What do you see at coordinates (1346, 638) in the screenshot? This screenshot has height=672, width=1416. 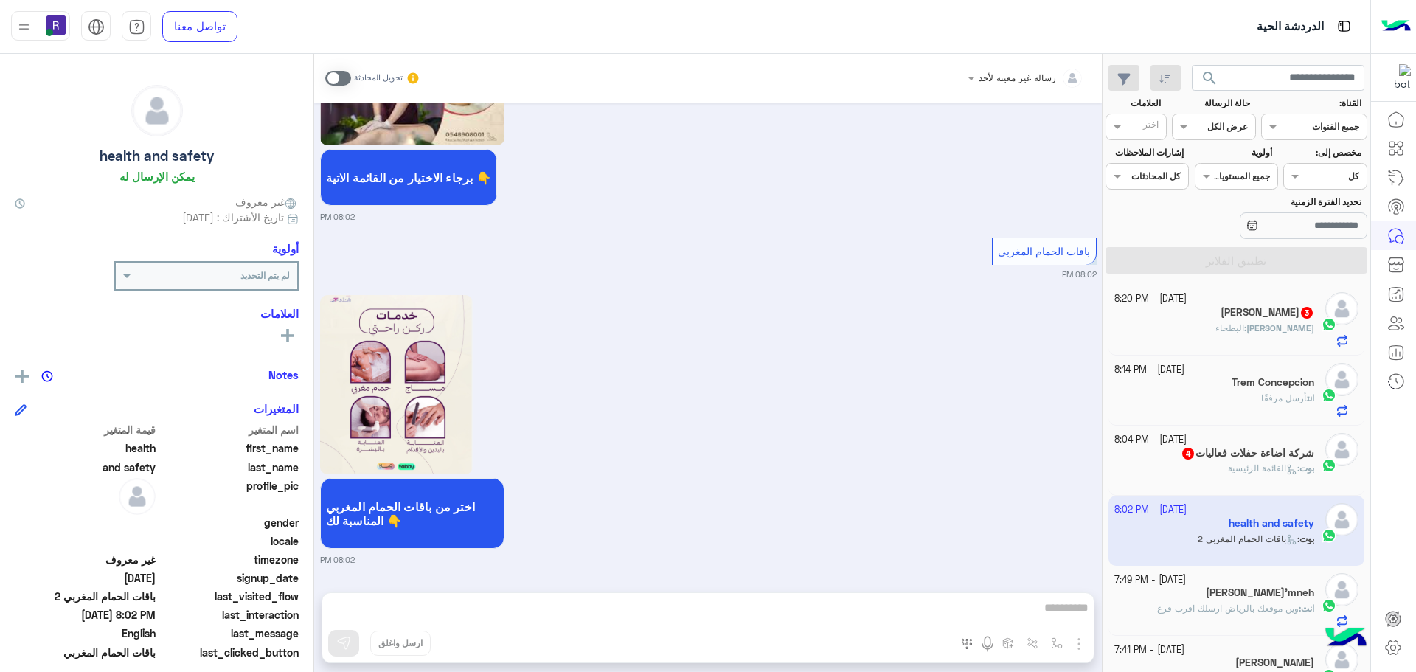 I see `img: hulul-logo.png` at bounding box center [1346, 638].